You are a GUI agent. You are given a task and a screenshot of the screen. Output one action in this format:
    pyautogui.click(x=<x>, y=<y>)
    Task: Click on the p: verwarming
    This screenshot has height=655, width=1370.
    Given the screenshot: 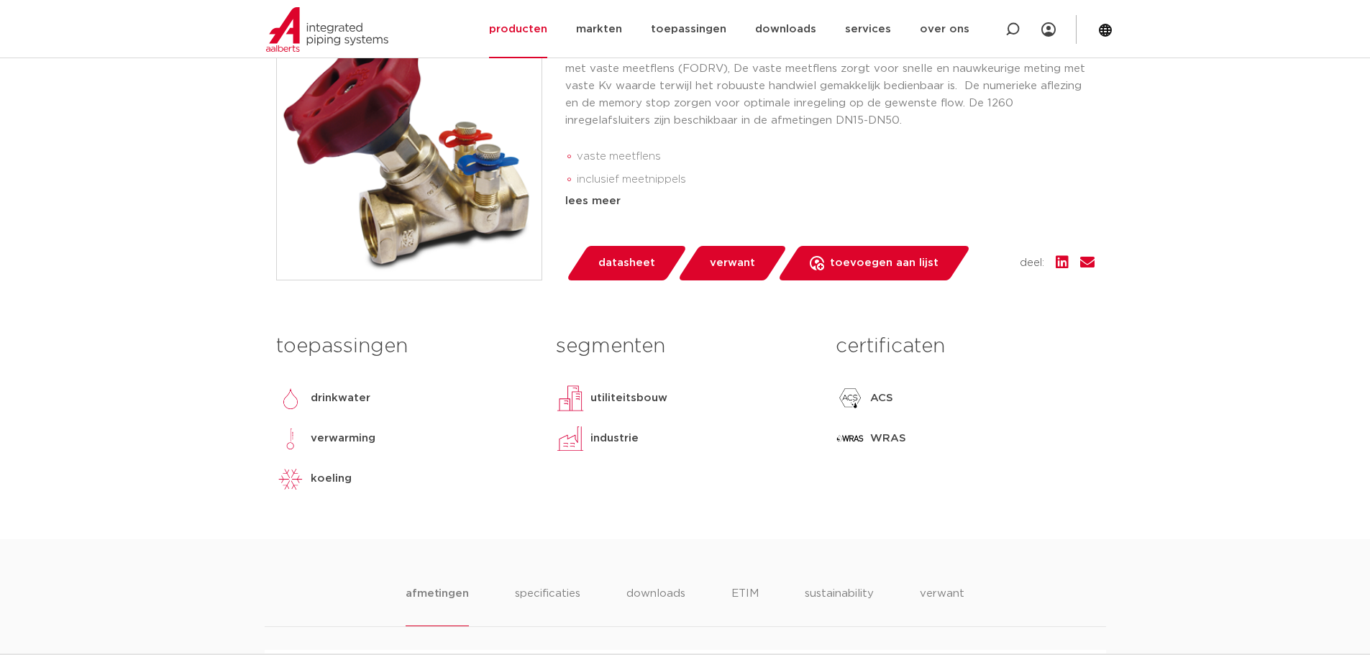 What is the action you would take?
    pyautogui.click(x=343, y=439)
    